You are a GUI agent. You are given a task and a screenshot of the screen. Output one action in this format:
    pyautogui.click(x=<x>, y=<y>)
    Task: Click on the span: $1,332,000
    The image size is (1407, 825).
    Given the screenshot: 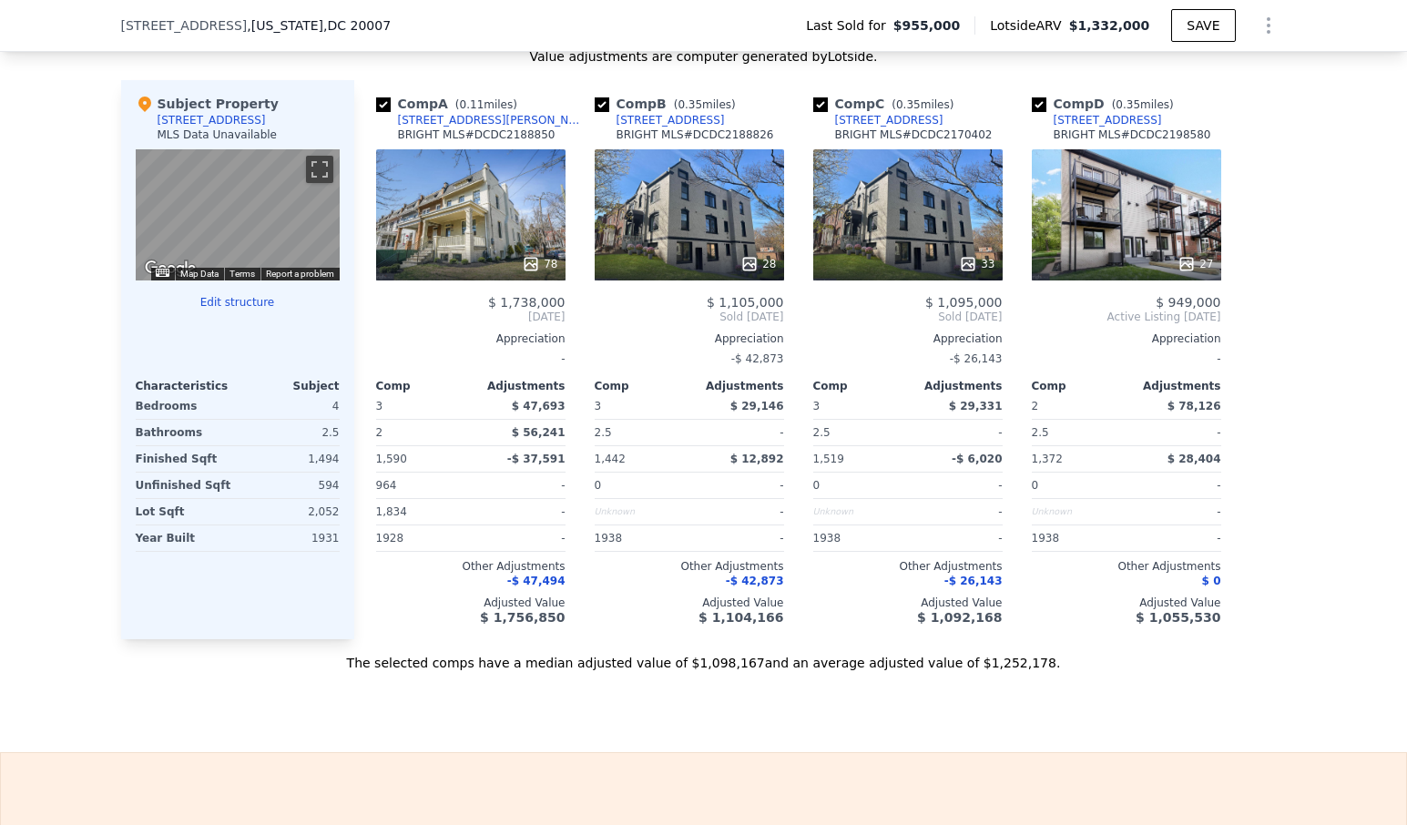 What is the action you would take?
    pyautogui.click(x=1109, y=26)
    